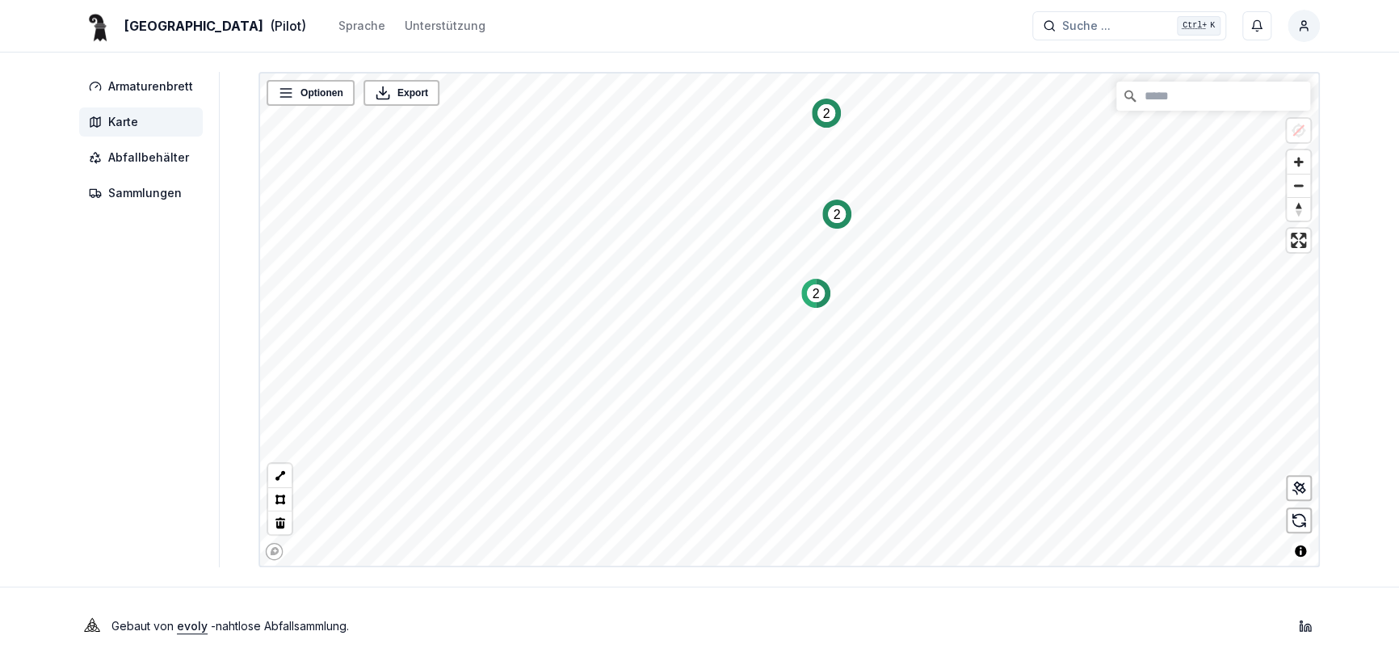 This screenshot has height=665, width=1399. I want to click on span: Sammlungen, so click(145, 193).